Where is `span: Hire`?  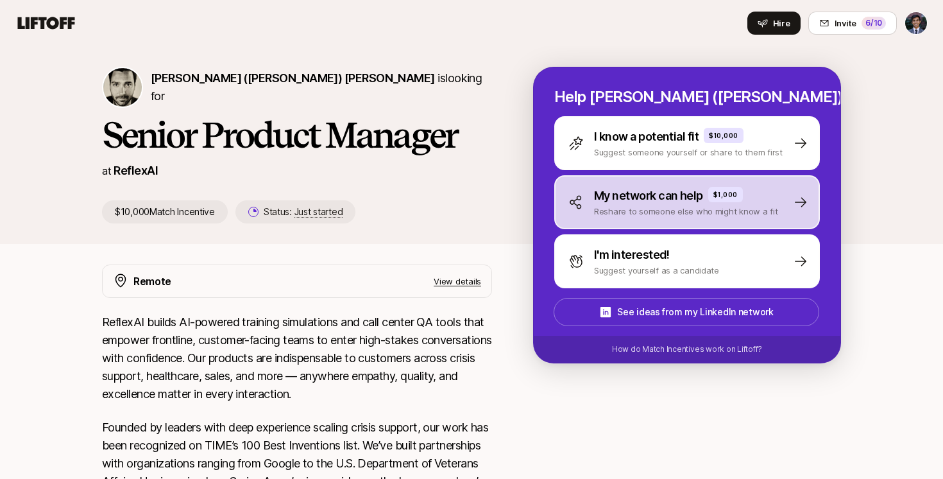
span: Hire is located at coordinates (782, 23).